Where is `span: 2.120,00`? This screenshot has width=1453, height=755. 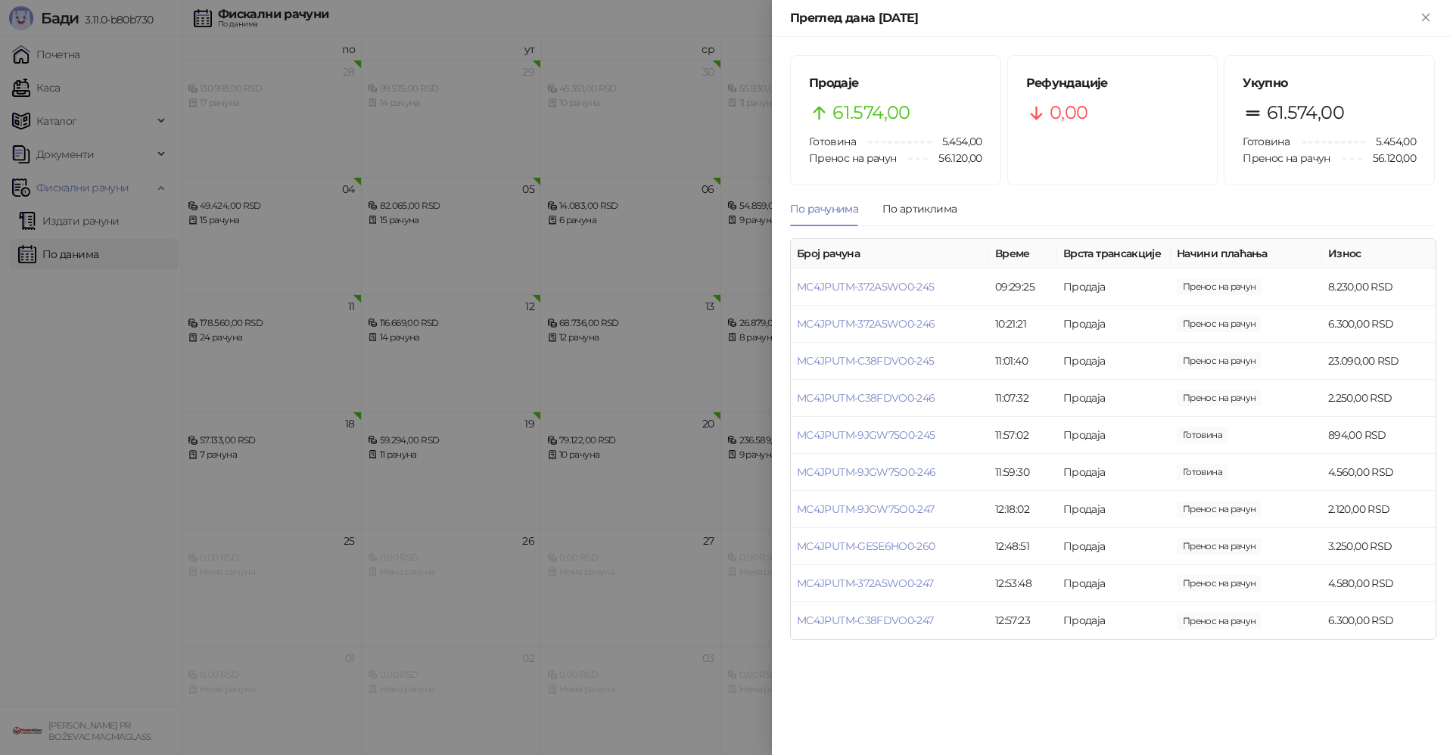 span: 2.120,00 is located at coordinates (1219, 509).